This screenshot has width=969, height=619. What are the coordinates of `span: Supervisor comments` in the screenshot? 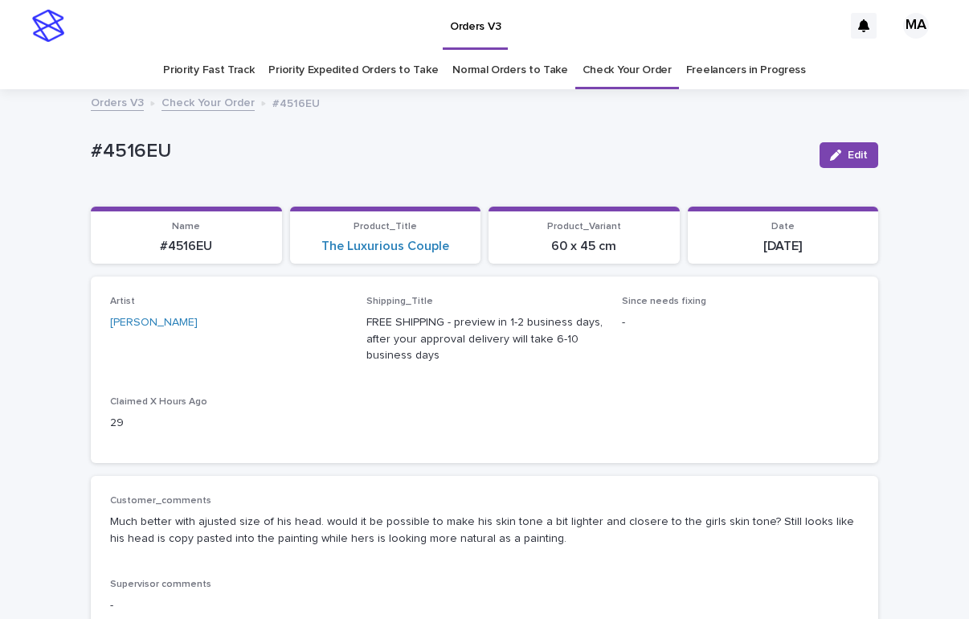 It's located at (161, 584).